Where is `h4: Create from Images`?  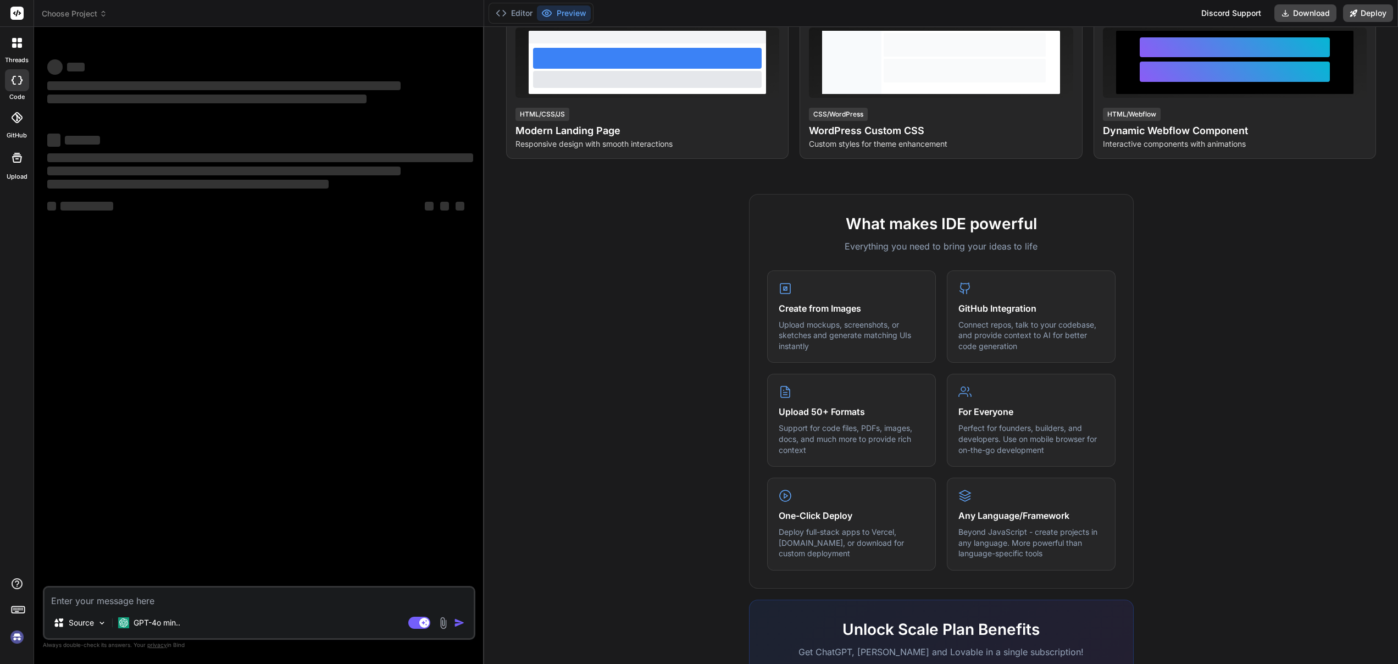
h4: Create from Images is located at coordinates (851, 308).